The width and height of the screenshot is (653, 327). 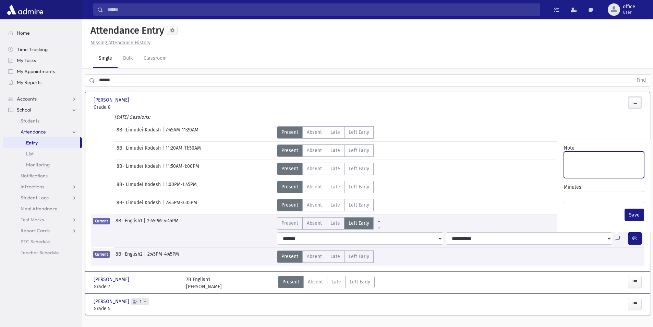 What do you see at coordinates (42, 132) in the screenshot?
I see `a: Attendance` at bounding box center [42, 132].